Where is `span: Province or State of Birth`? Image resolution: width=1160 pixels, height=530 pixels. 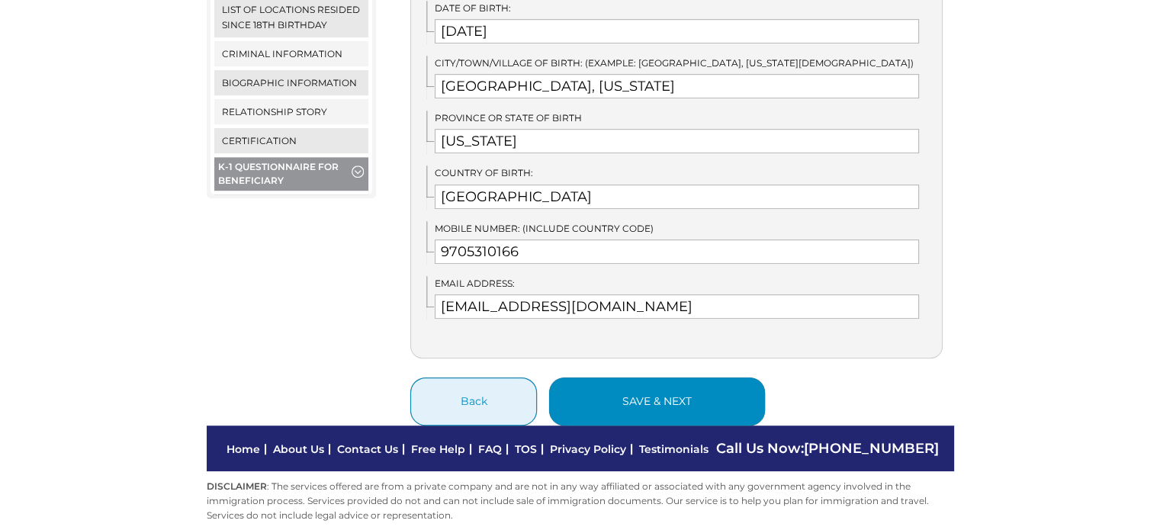
span: Province or State of Birth is located at coordinates (508, 117).